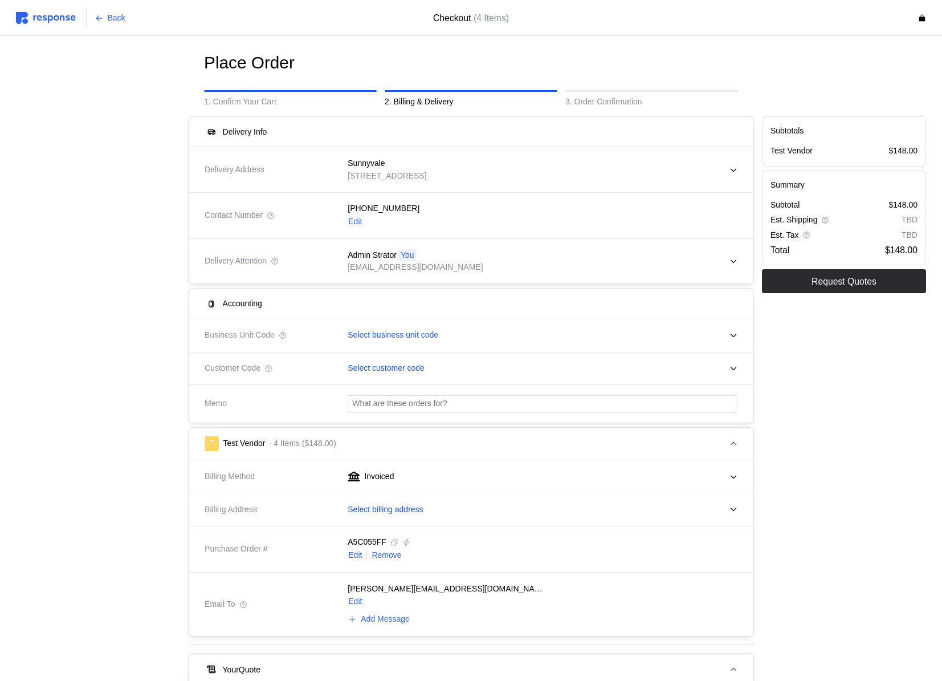  What do you see at coordinates (211, 443) in the screenshot?
I see `p: T` at bounding box center [211, 443].